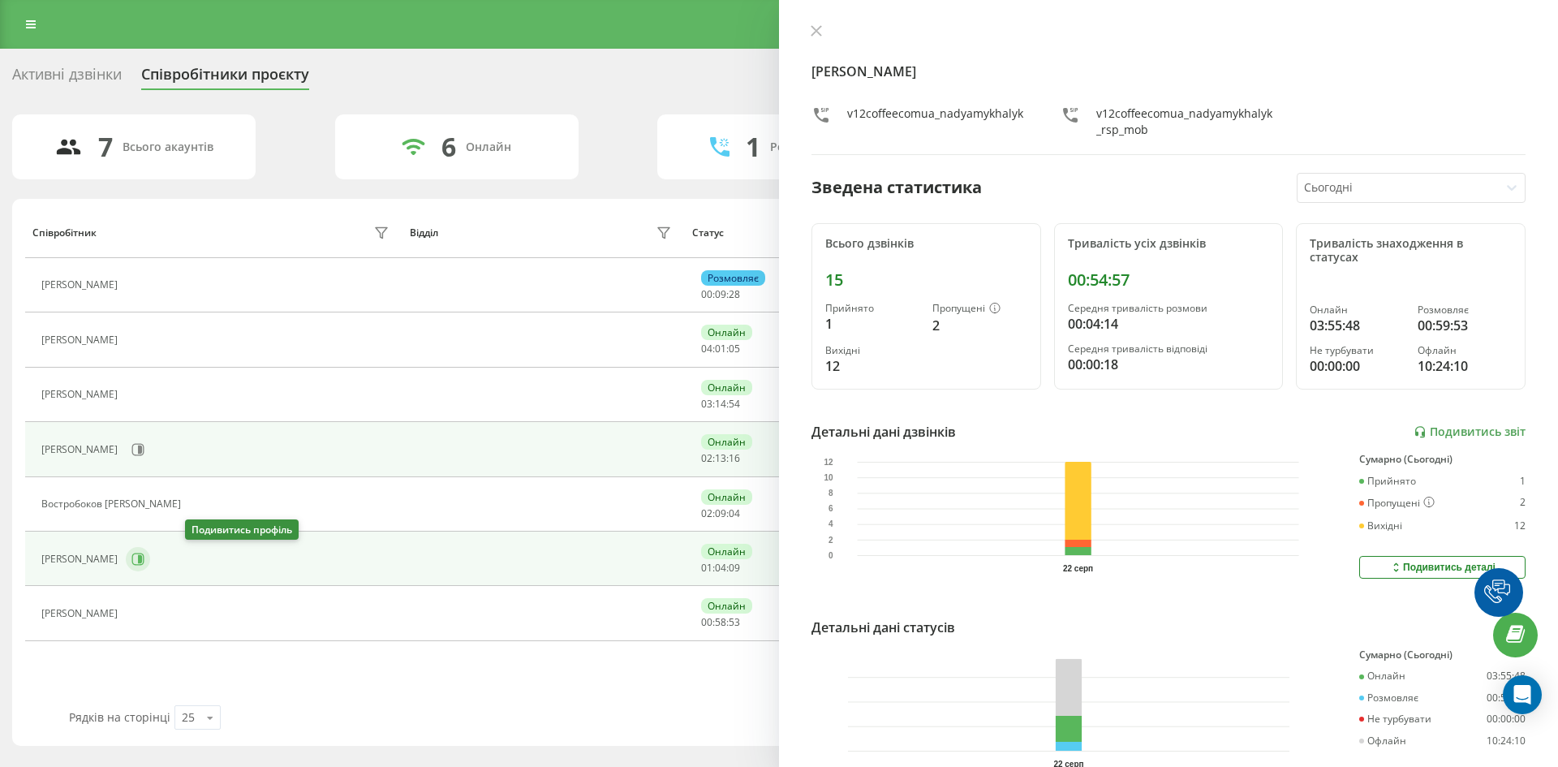 The image size is (1558, 767). What do you see at coordinates (1442, 567) in the screenshot?
I see `button: Подивитись деталі` at bounding box center [1442, 567].